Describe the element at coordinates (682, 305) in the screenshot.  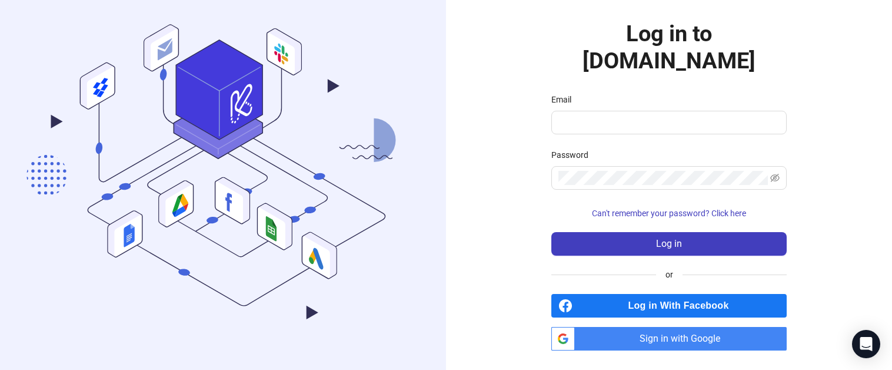
I see `span: Log in With Facebook` at that location.